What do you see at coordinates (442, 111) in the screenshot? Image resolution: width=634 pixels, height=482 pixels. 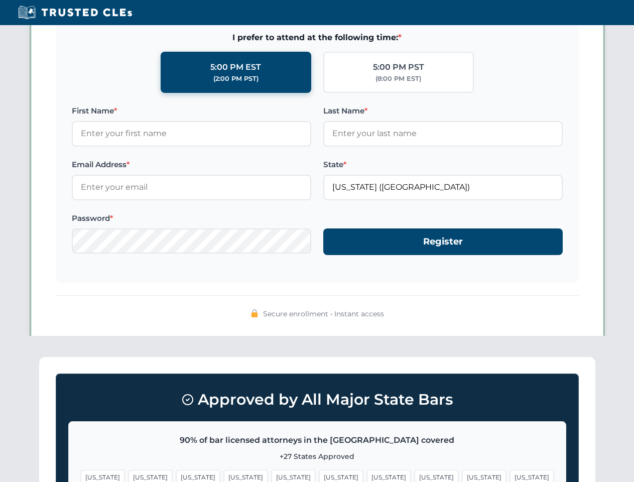 I see `label: Last Name` at bounding box center [442, 111].